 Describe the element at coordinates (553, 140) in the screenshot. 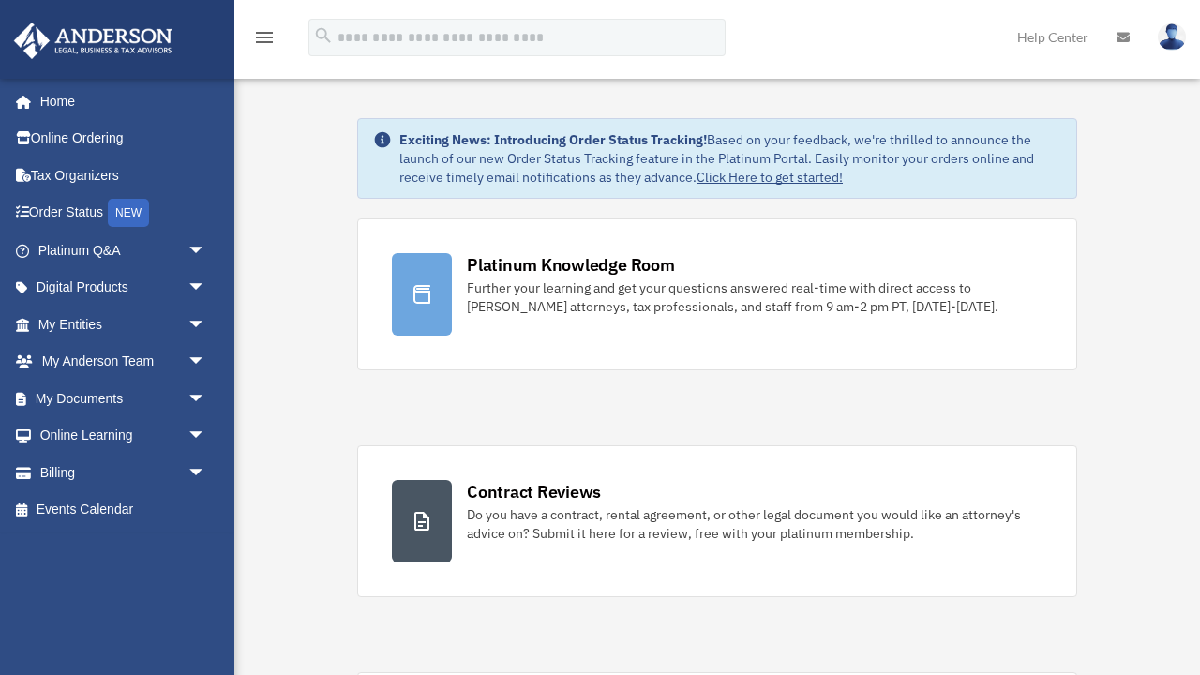

I see `strong: Exciting News: Introducing Order Status Tracking!` at that location.